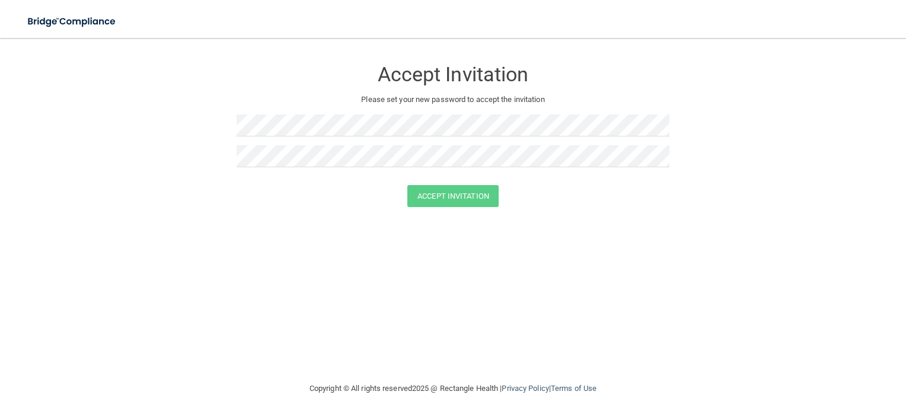  What do you see at coordinates (453, 388) in the screenshot?
I see `div: Copyright © All rights reserved 2025 @ Rectangle Health | |` at bounding box center [453, 388].